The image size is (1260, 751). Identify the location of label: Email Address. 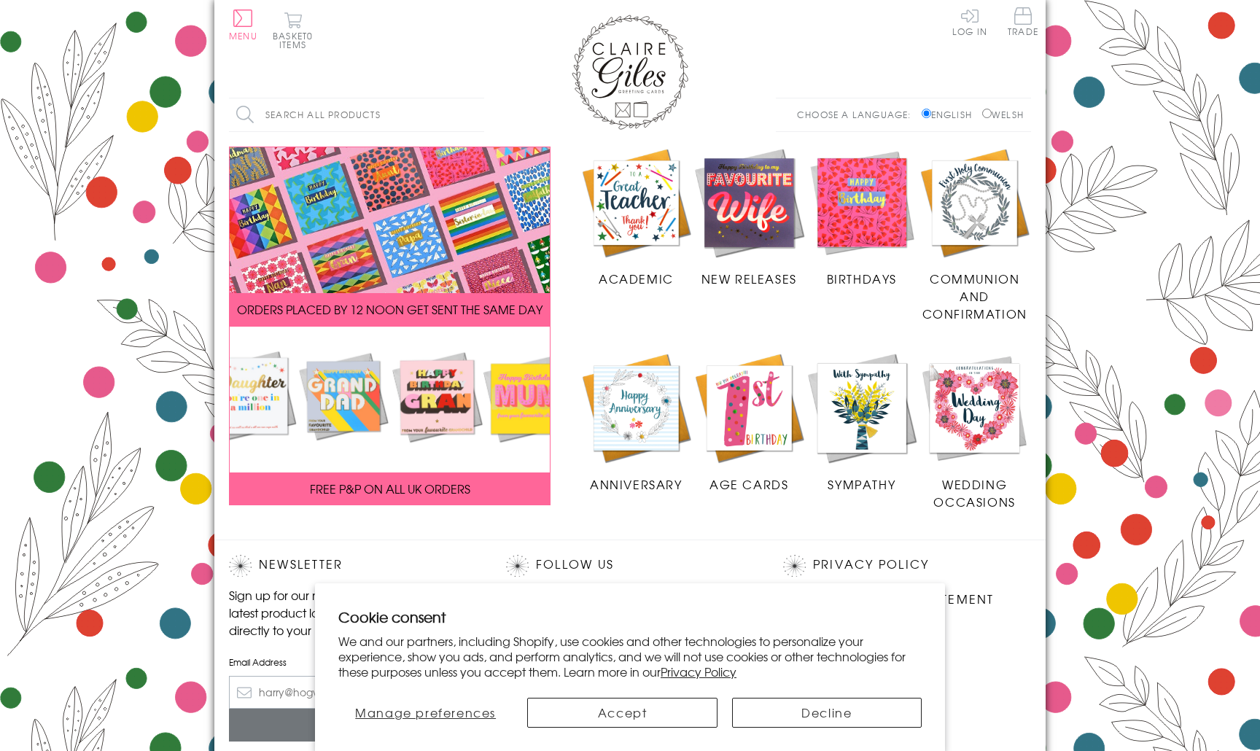
(353, 662).